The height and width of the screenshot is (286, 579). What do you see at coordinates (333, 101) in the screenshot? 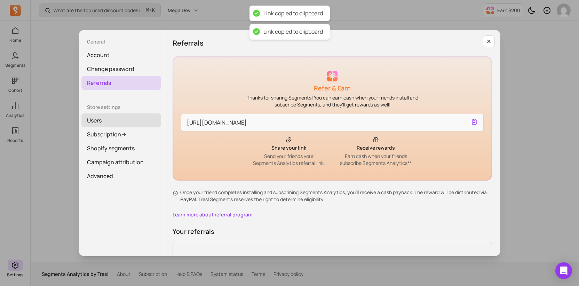
I see `p: Thanks for sharing Segments! You can earn cash when your friends install and subscribe Segments, ...` at bounding box center [333, 101].